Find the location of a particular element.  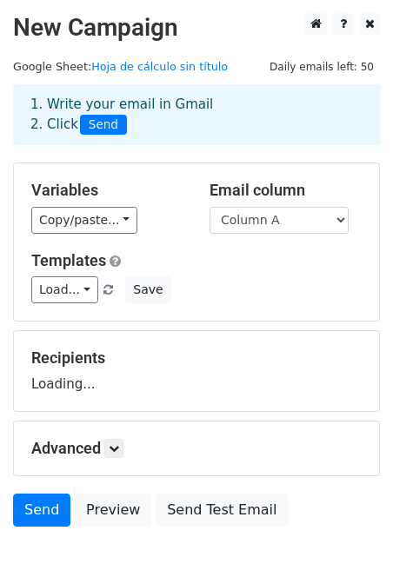

h2: New Campaign is located at coordinates (196, 28).